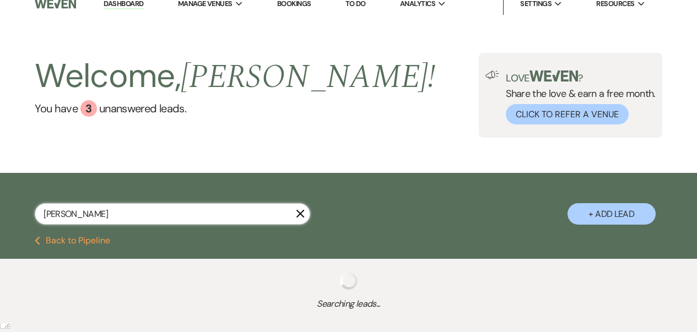 The height and width of the screenshot is (332, 697). I want to click on img: loud-speaker-illustration.svg, so click(492, 75).